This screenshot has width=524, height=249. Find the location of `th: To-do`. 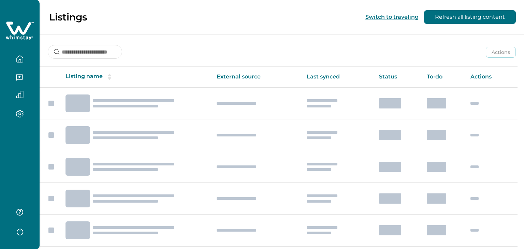

th: To-do is located at coordinates (443, 77).